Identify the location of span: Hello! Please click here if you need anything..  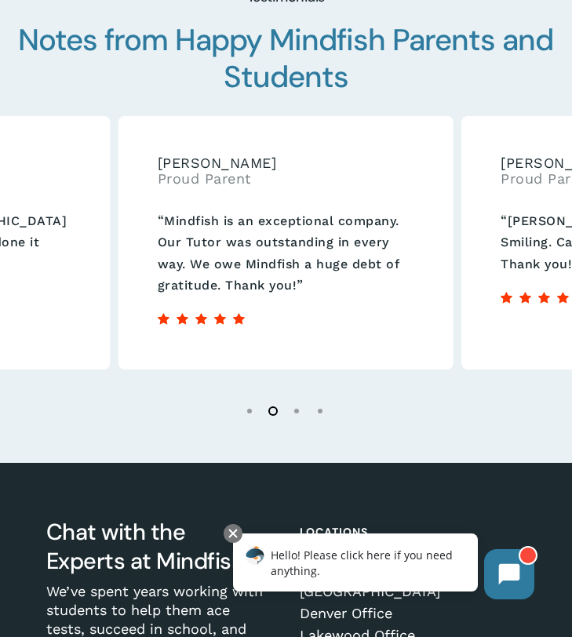
(145, 42).